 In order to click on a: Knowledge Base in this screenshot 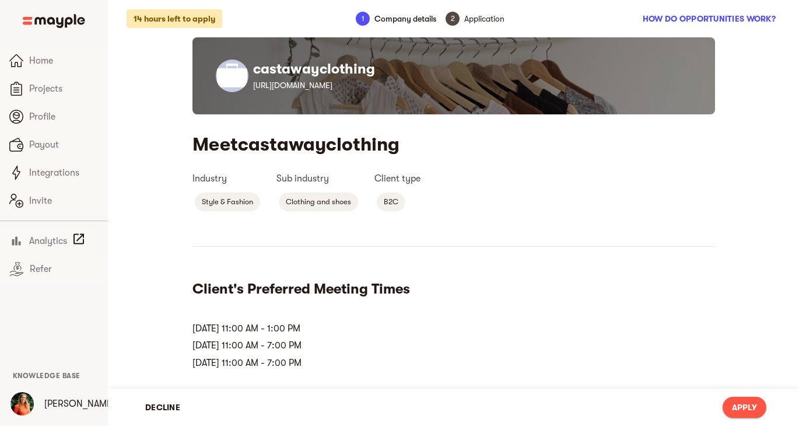, I will do `click(47, 375)`.